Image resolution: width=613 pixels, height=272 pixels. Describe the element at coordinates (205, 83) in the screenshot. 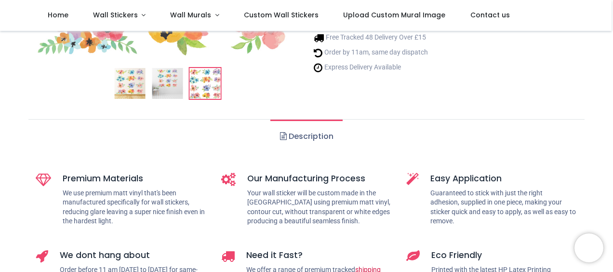

I see `img: WS-46327-03` at that location.